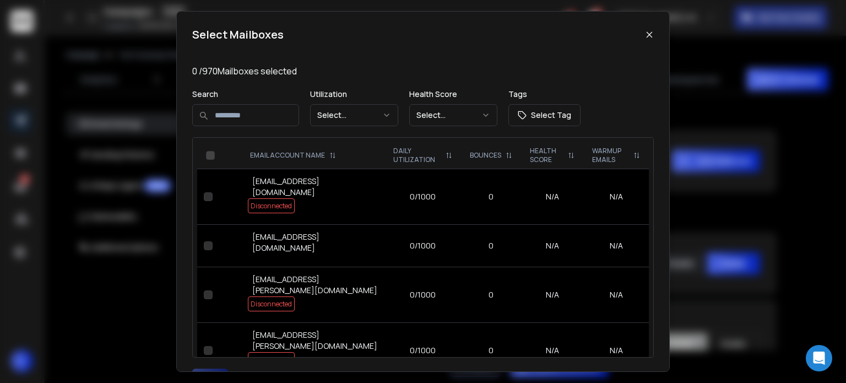 The image size is (846, 383). Describe the element at coordinates (423, 71) in the screenshot. I see `p: 0 / 970 Mailboxes selected` at that location.